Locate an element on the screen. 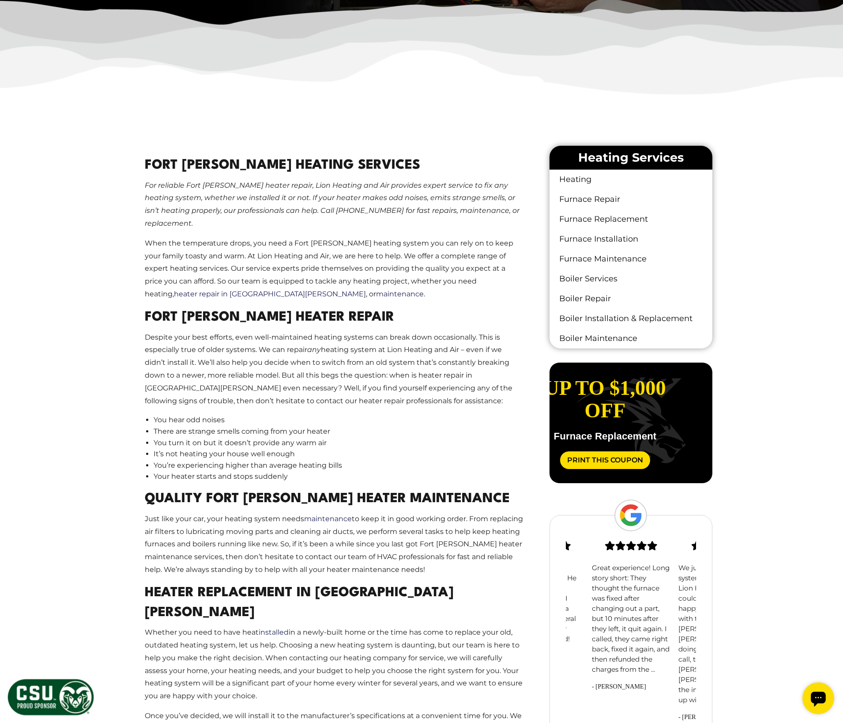 Image resolution: width=843 pixels, height=723 pixels. a: Furnace Replacement is located at coordinates (631, 219).